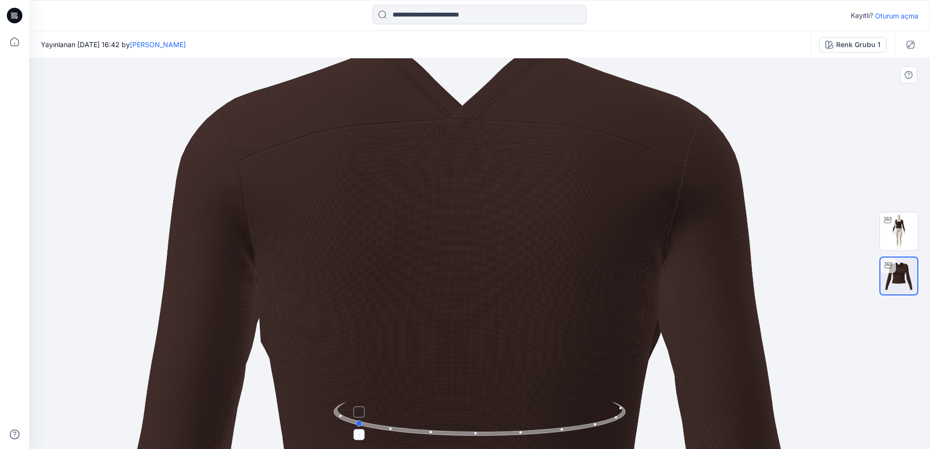  I want to click on p: Oturum açma, so click(896, 16).